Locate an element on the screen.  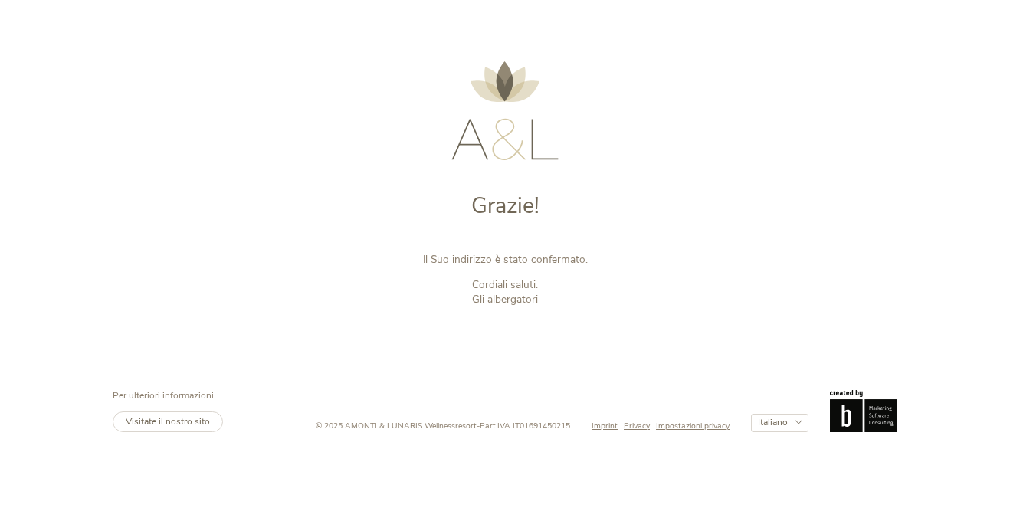
p: Il Suo indirizzo è stato confermato. is located at coordinates (505, 259).